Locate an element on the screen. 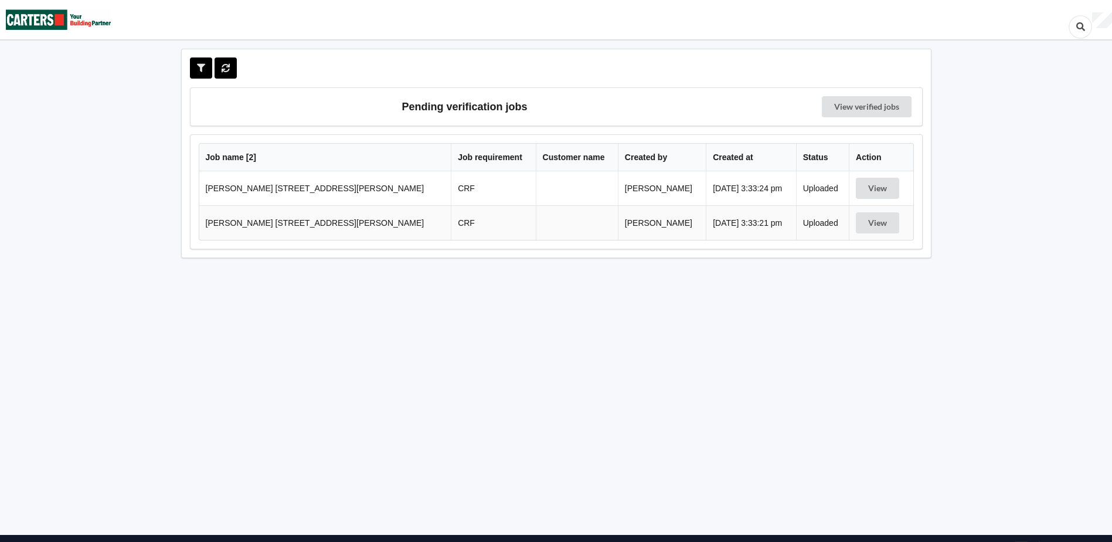 The height and width of the screenshot is (542, 1112). h3: Pending verification jobs is located at coordinates (465, 107).